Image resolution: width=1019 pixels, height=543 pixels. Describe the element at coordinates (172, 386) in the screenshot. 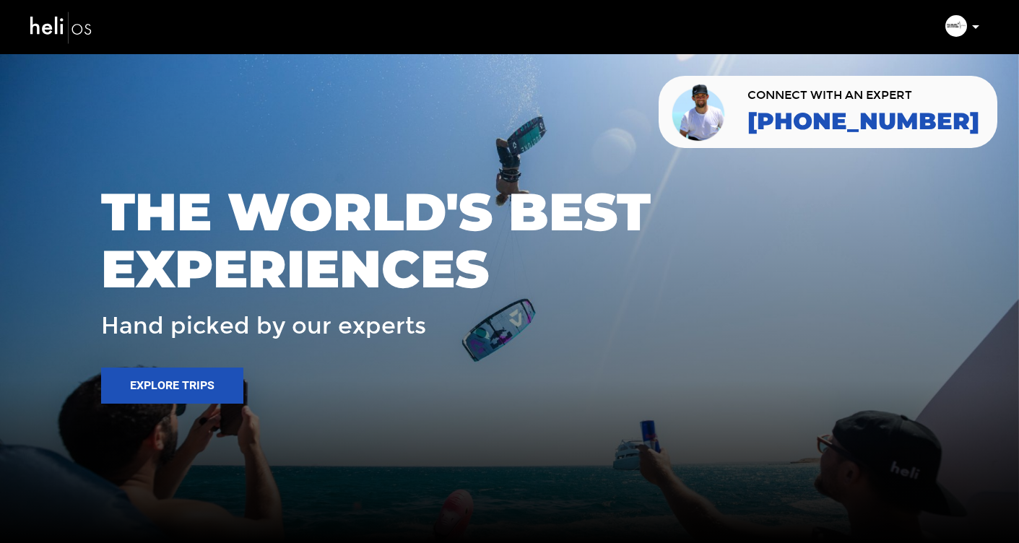

I see `button: Explore Trips` at that location.